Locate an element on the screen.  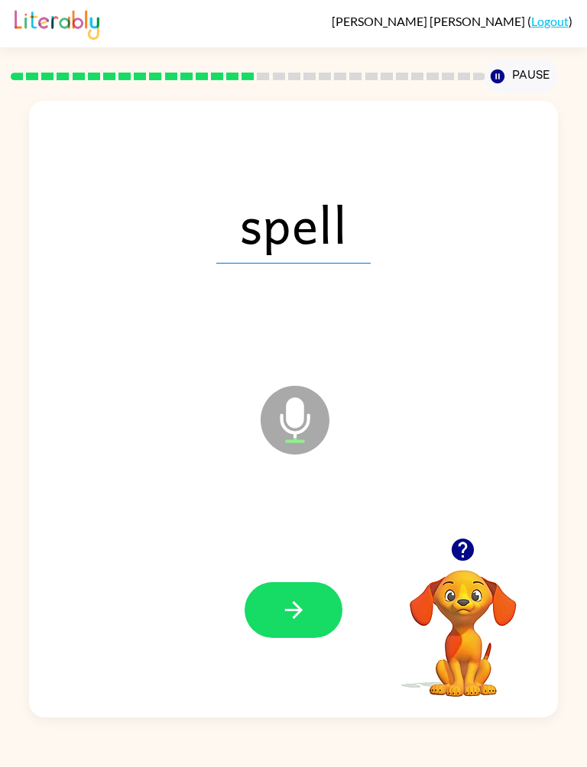
button: Pause is located at coordinates (520, 76).